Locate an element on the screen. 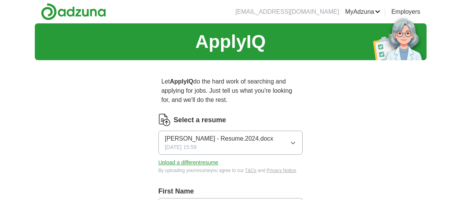 The width and height of the screenshot is (461, 200). label: First Name is located at coordinates (231, 191).